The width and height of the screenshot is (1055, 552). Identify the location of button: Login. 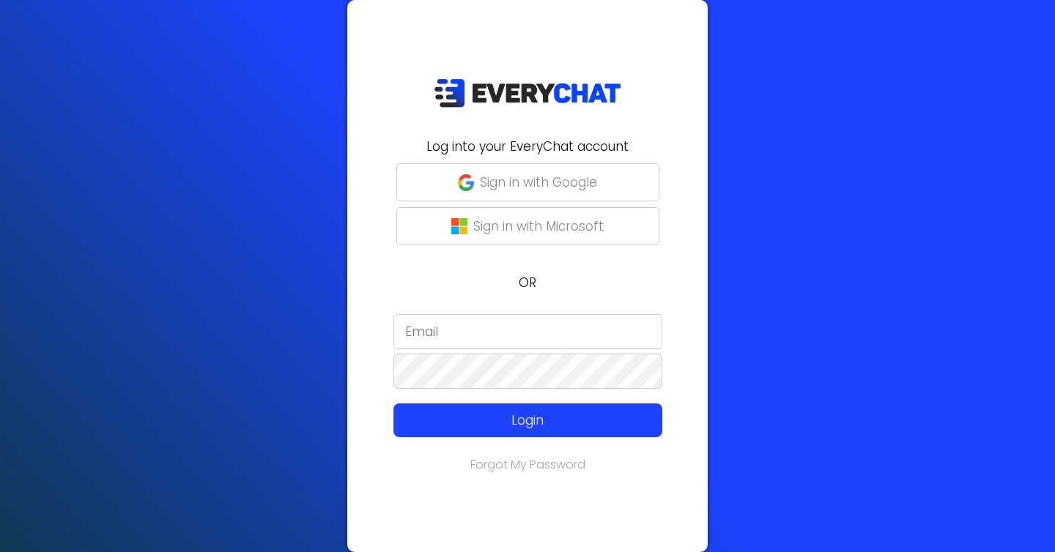
(528, 421).